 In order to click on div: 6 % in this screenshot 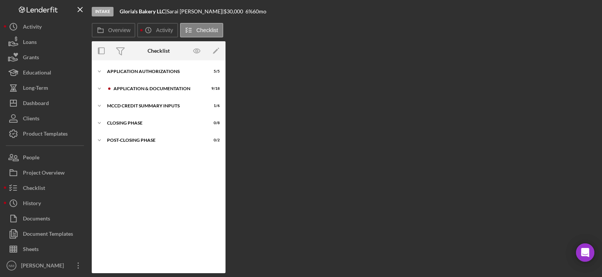, I will do `click(249, 11)`.